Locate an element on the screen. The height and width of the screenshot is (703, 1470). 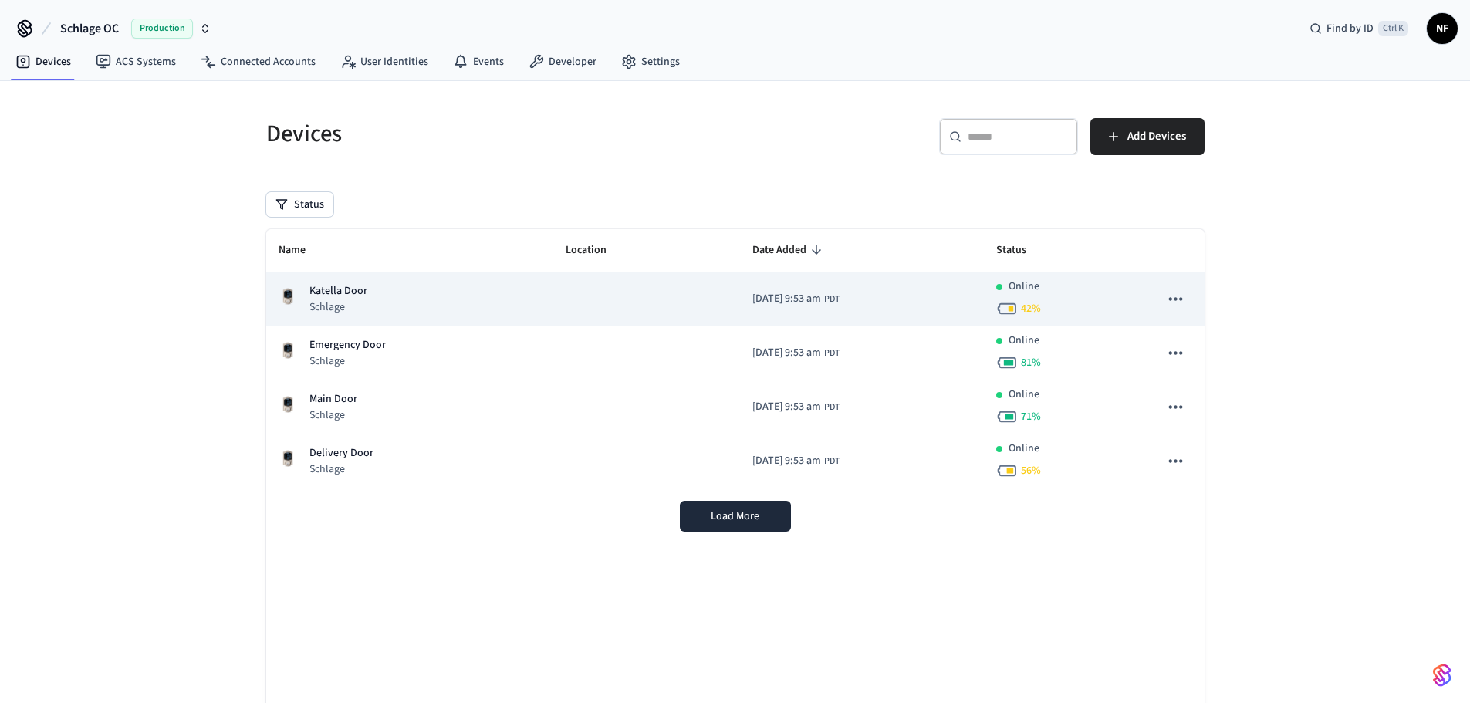
table: sticky table is located at coordinates (735, 359).